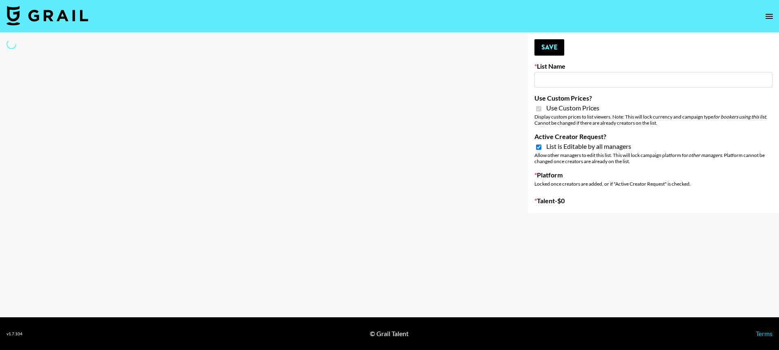 The image size is (779, 350). I want to click on div: Allow other managers to edit this list. This will lock campaign platform for . Platform cannot be..., so click(653, 158).